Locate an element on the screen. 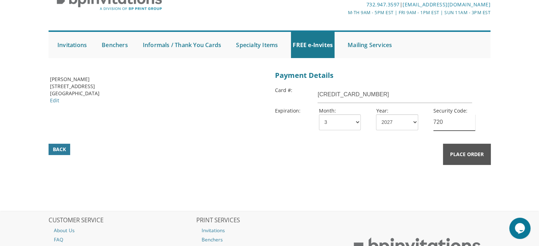  a: About Us is located at coordinates (122, 231).